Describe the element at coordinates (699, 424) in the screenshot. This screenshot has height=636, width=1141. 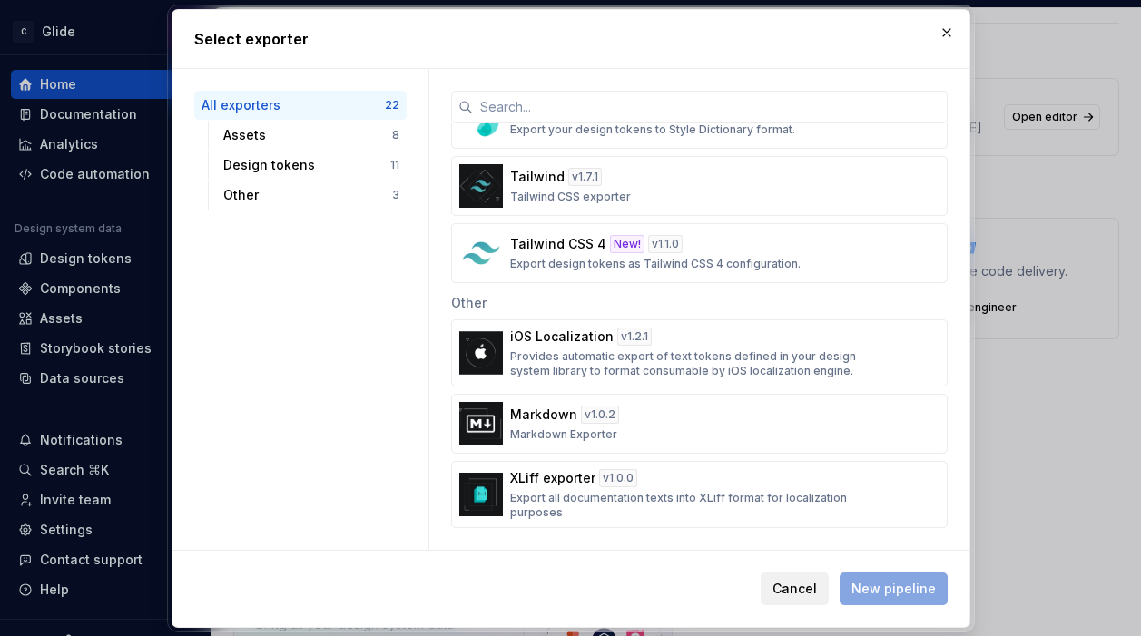
I see `button: Markdownv1.0.2Markdown Exporter` at that location.